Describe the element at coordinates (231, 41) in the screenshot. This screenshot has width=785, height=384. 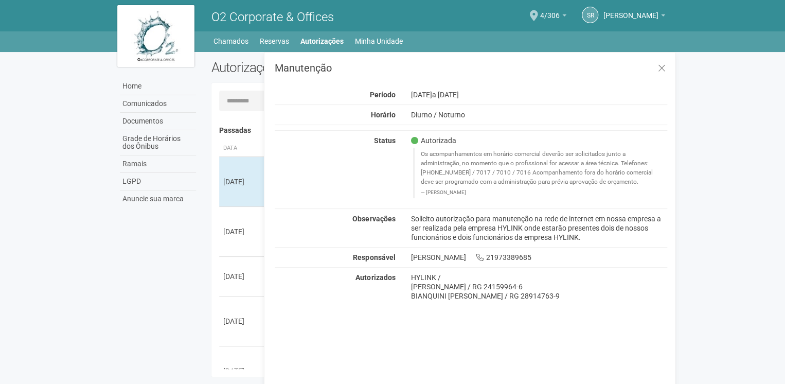
I see `a: Chamados` at that location.